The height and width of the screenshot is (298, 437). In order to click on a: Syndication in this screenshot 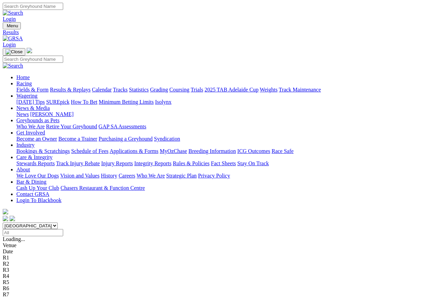, I will do `click(167, 139)`.